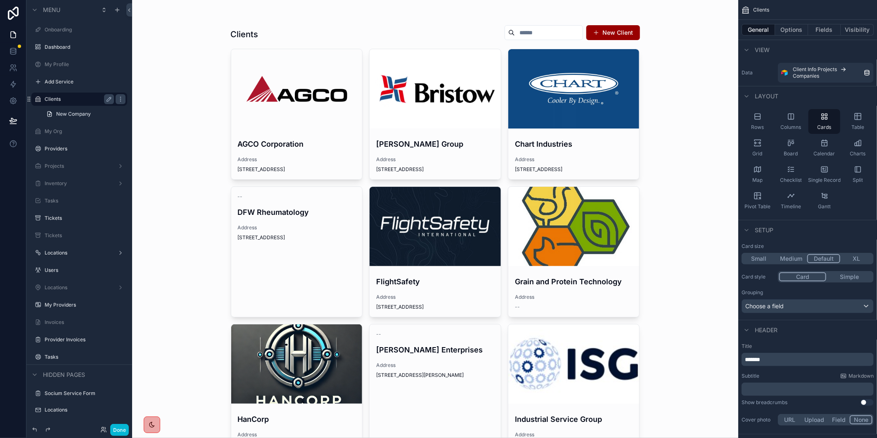  What do you see at coordinates (765, 306) in the screenshot?
I see `span: Choose a field` at bounding box center [765, 306].